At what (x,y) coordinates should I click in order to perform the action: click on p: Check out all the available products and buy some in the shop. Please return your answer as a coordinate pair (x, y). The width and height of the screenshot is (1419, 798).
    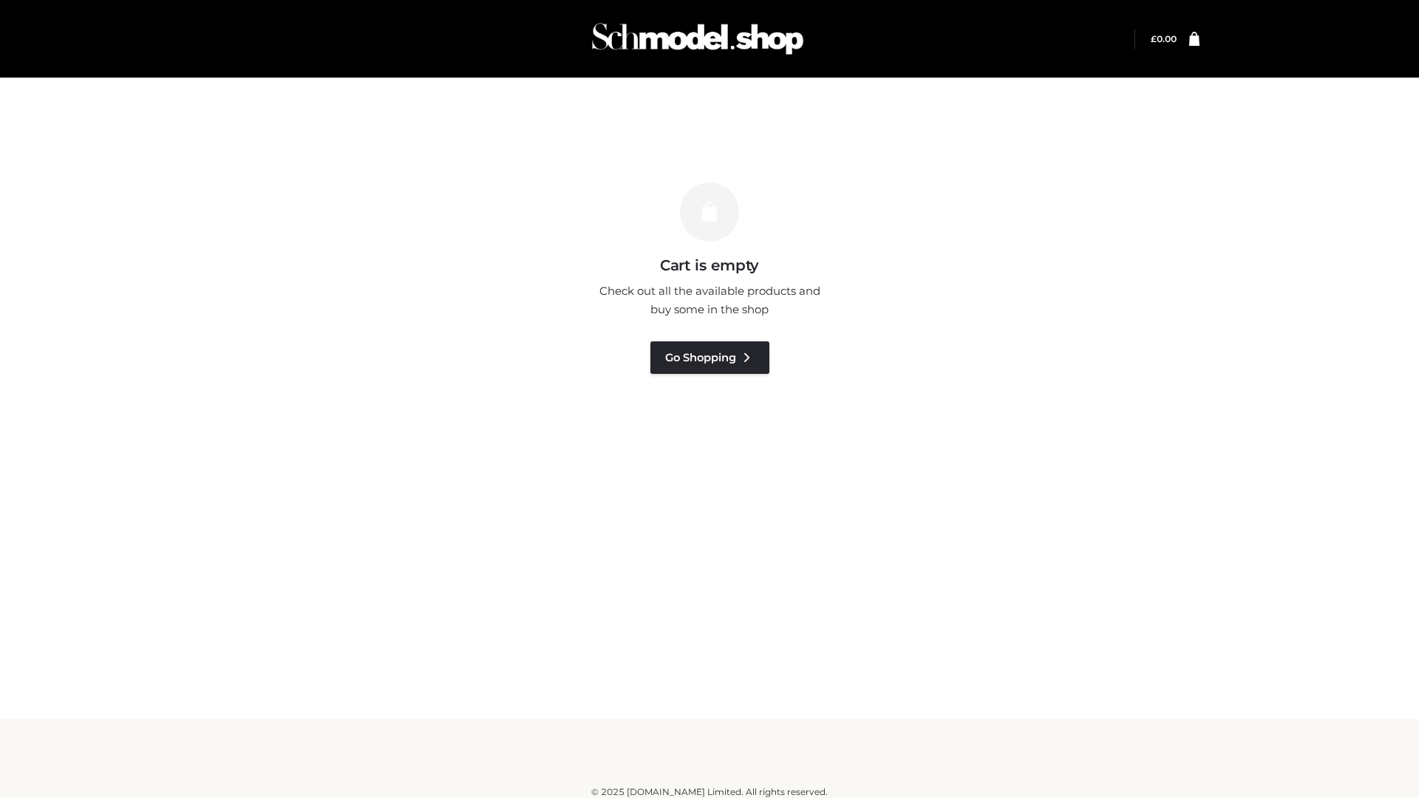
    Looking at the image, I should click on (710, 300).